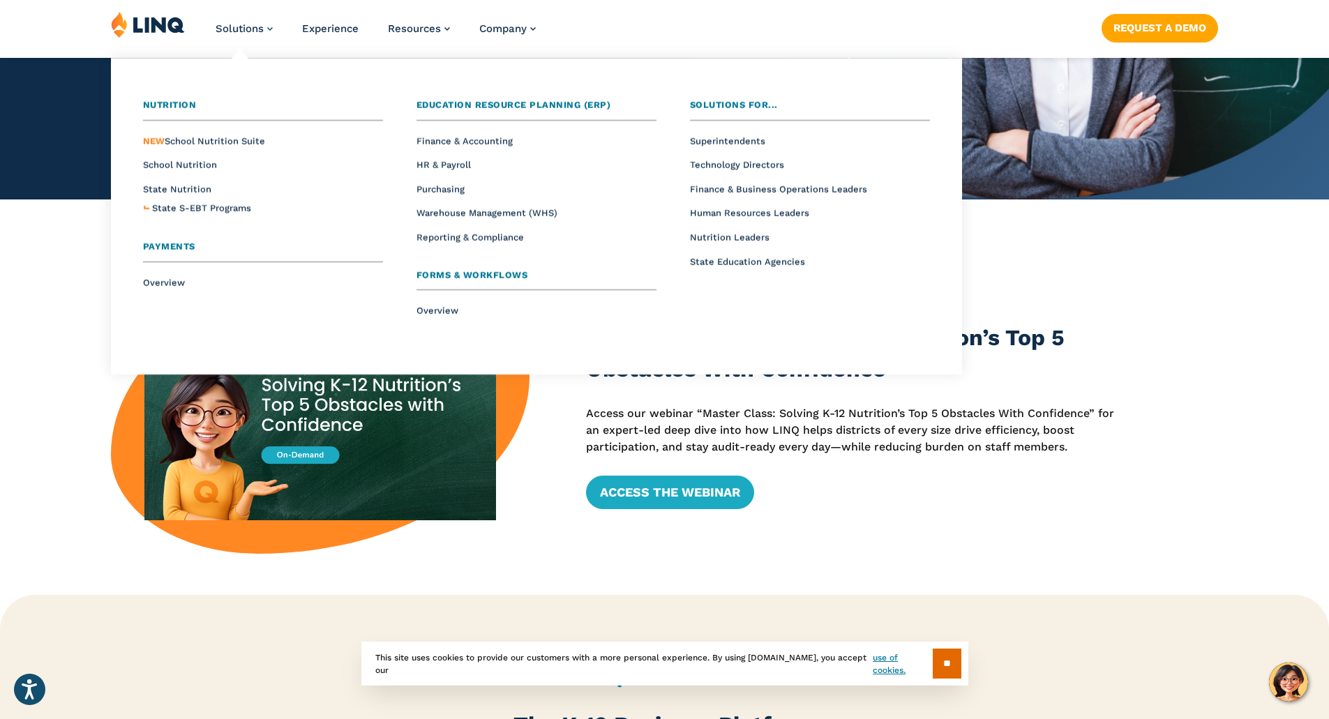 The image size is (1329, 719). Describe the element at coordinates (414, 29) in the screenshot. I see `span: Resources` at that location.